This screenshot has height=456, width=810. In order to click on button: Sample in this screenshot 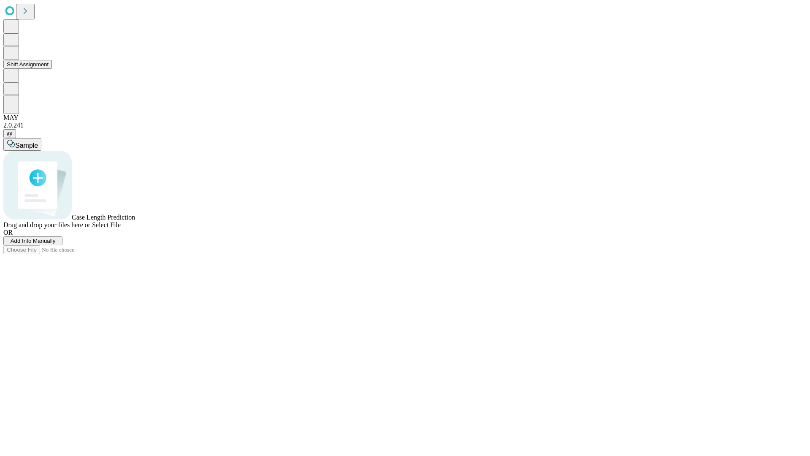, I will do `click(22, 144)`.